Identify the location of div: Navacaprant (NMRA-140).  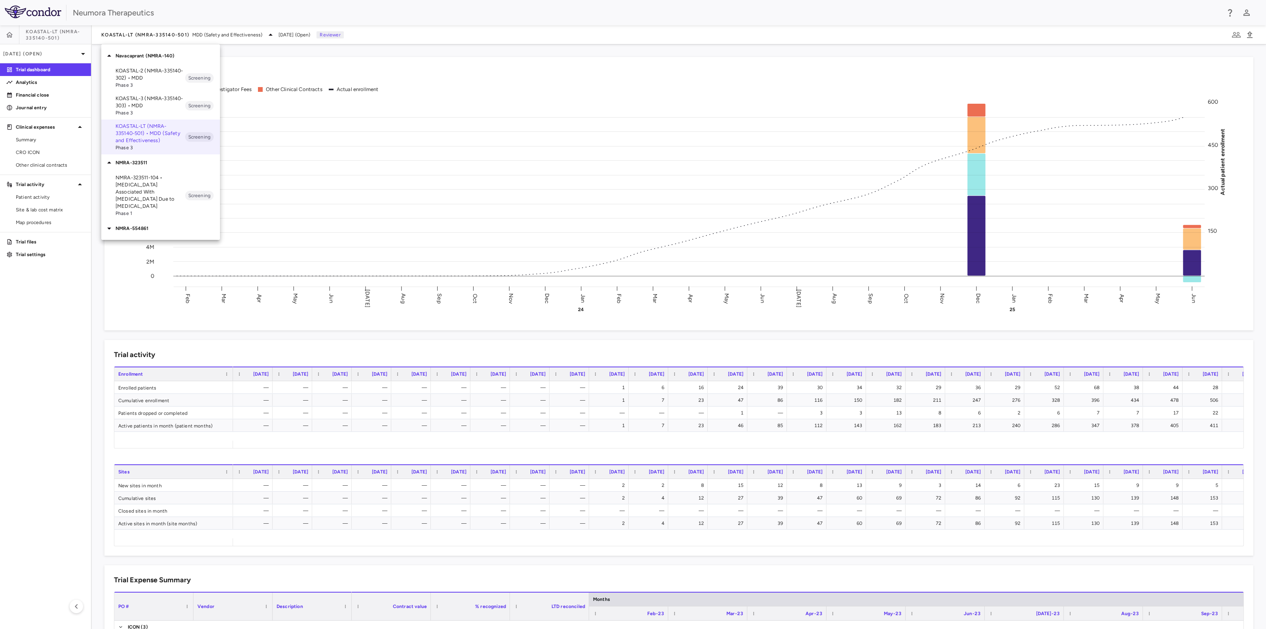
(161, 56).